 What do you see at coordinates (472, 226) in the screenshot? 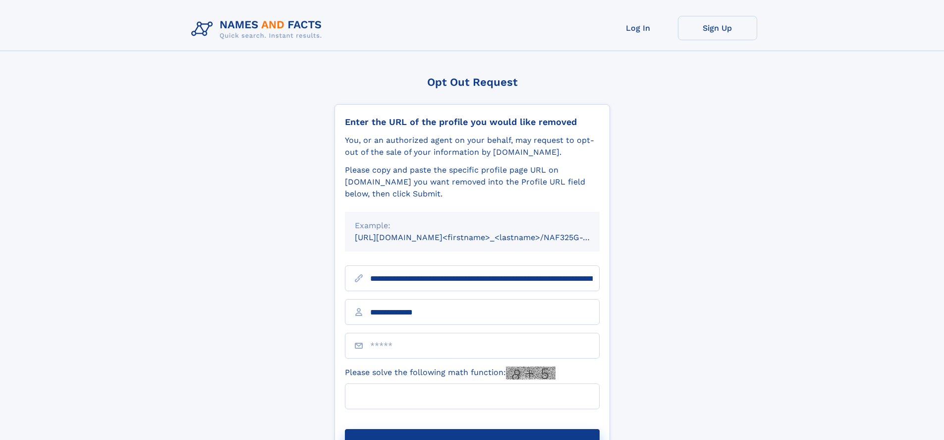
I see `div: Example:` at bounding box center [472, 226].